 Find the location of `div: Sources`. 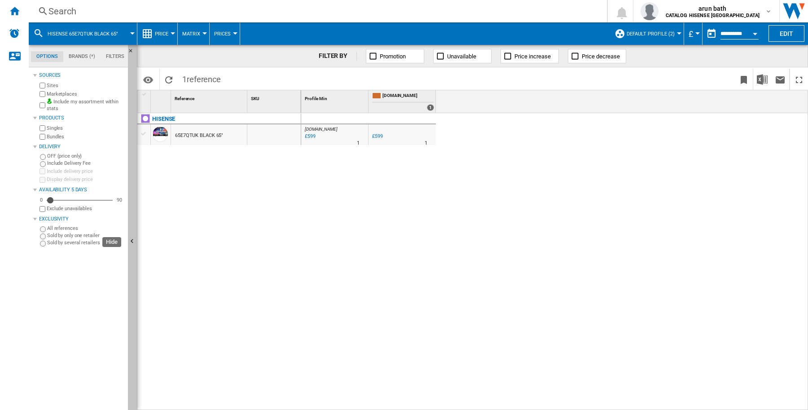

div: Sources is located at coordinates (82, 75).